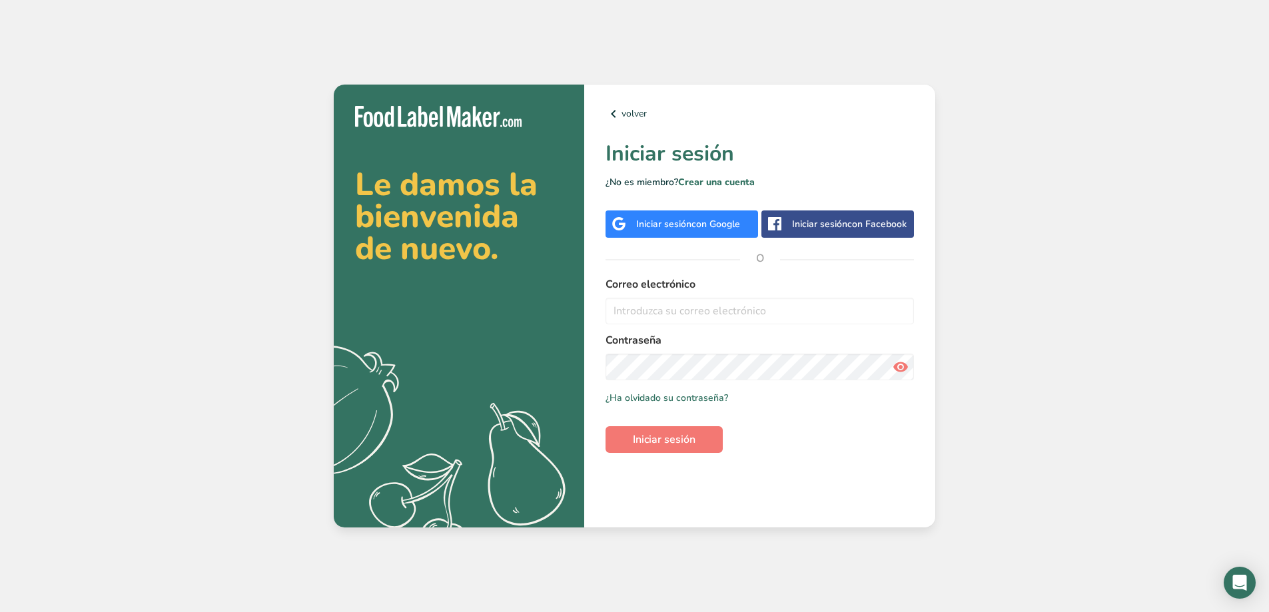 This screenshot has height=612, width=1269. Describe the element at coordinates (667, 398) in the screenshot. I see `a: ¿Ha olvidado su contraseña?` at that location.